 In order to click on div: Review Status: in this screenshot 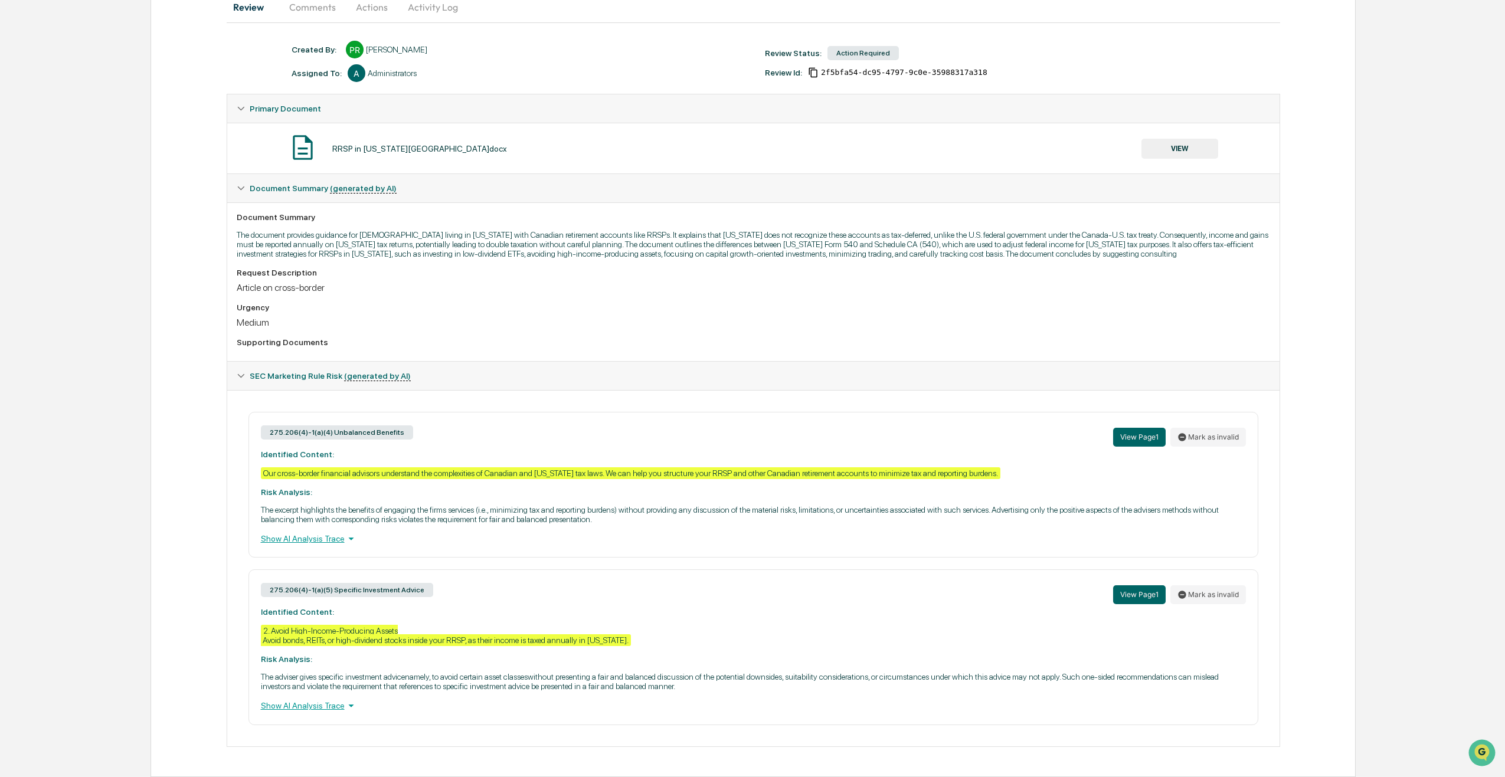, I will do `click(793, 53)`.